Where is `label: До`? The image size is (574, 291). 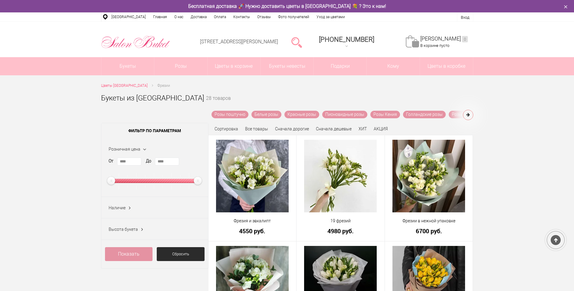
label: До is located at coordinates (148, 161).